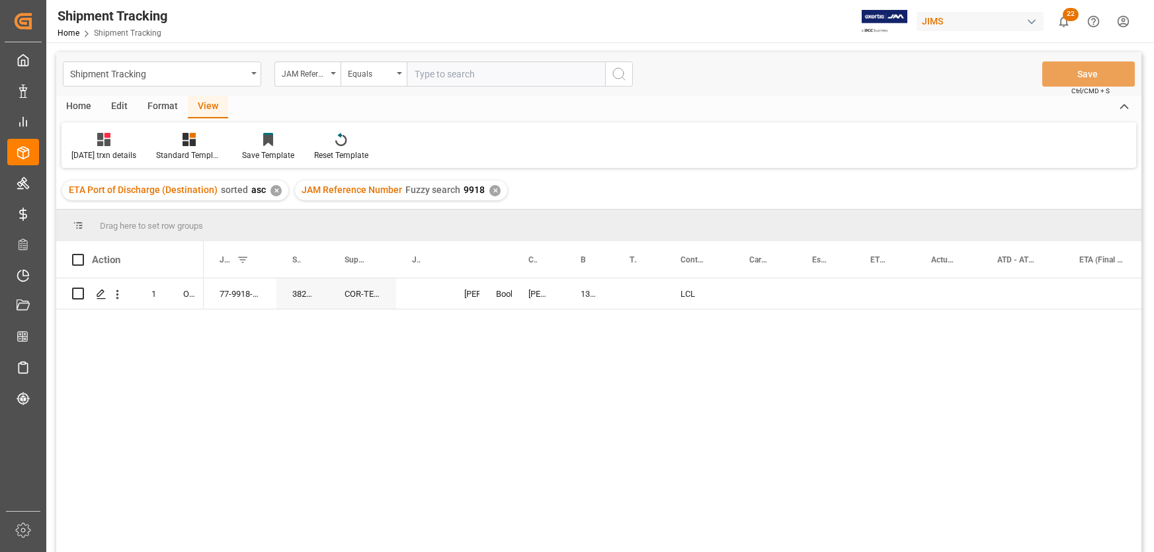 This screenshot has width=1154, height=552. What do you see at coordinates (432, 190) in the screenshot?
I see `span: Fuzzy search` at bounding box center [432, 190].